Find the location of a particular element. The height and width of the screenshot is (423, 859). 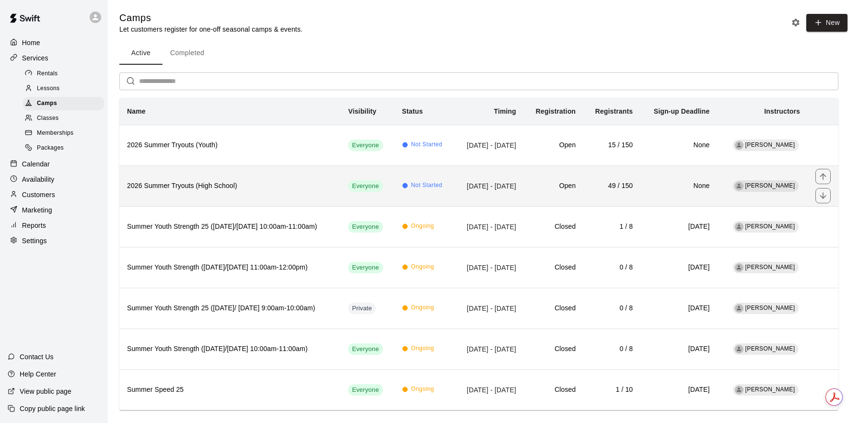

div: Classes is located at coordinates (63, 118).